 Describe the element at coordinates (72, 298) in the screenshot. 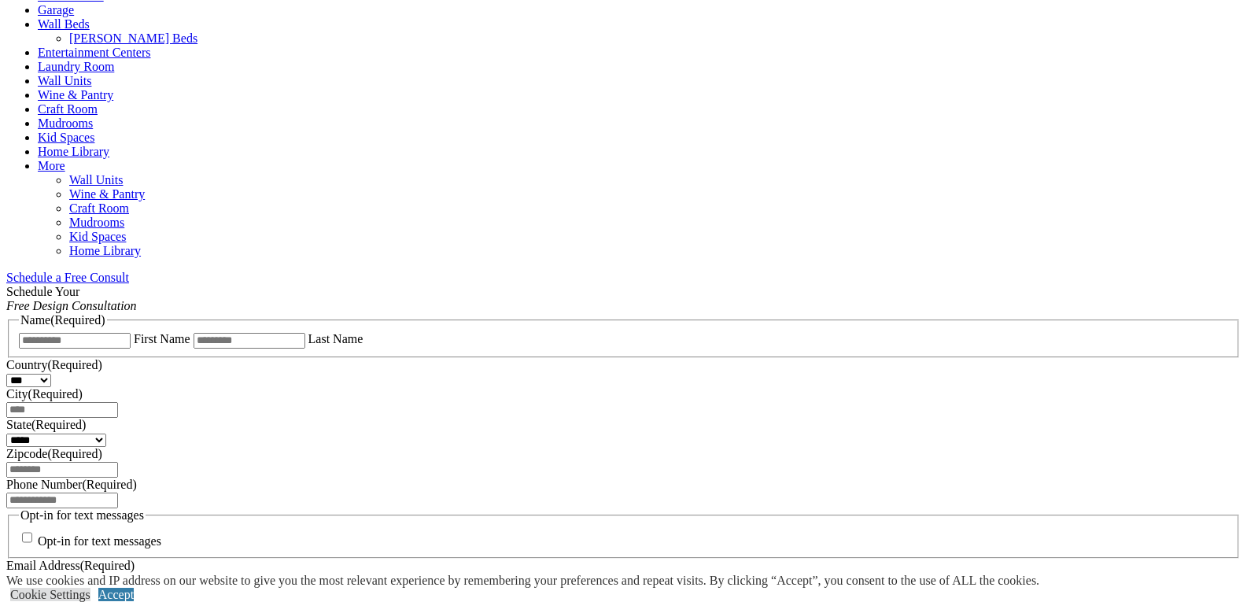

I see `span: Schedule Your` at that location.